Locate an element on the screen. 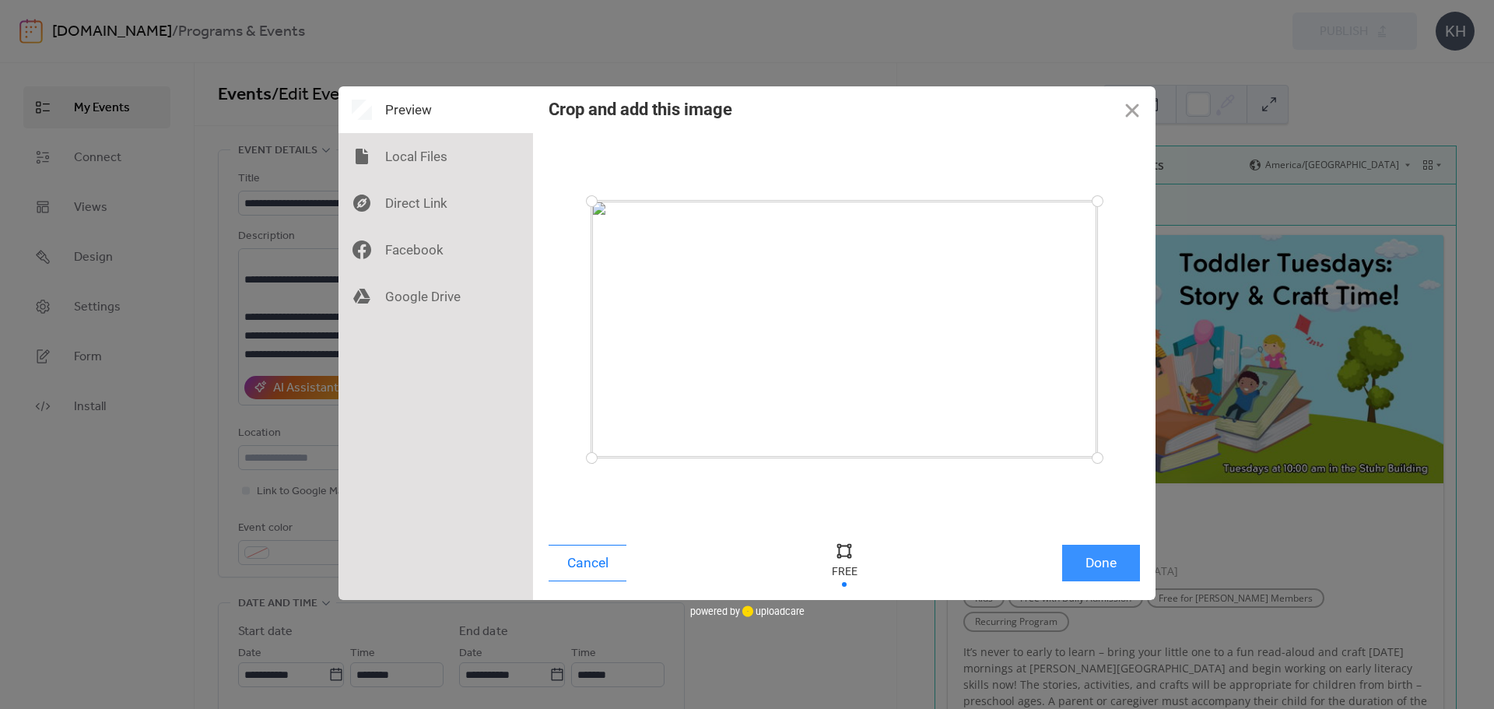  div: Preview is located at coordinates (436, 110).